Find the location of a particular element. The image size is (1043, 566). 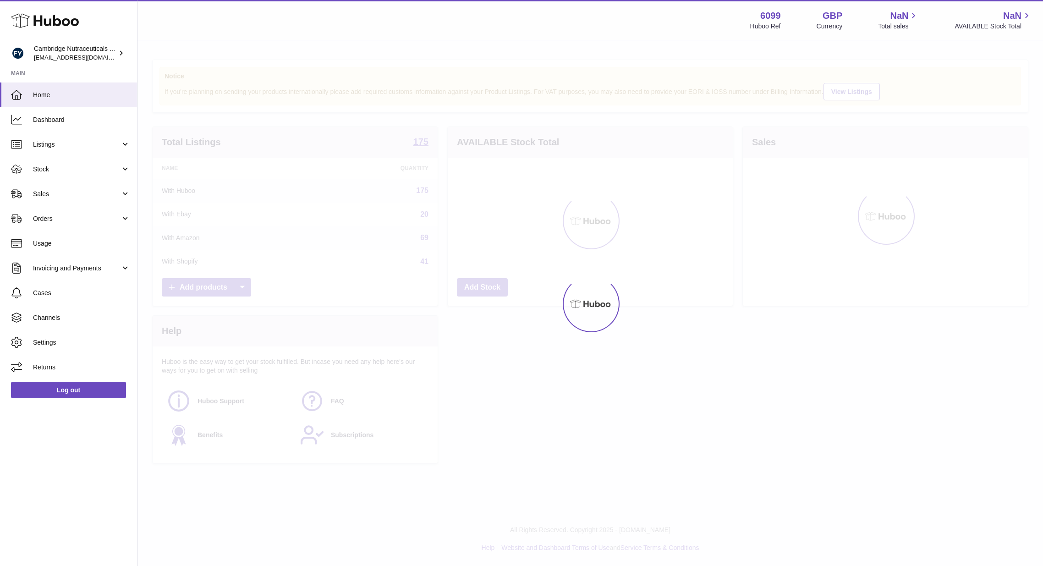

strong: 6099 is located at coordinates (770, 16).